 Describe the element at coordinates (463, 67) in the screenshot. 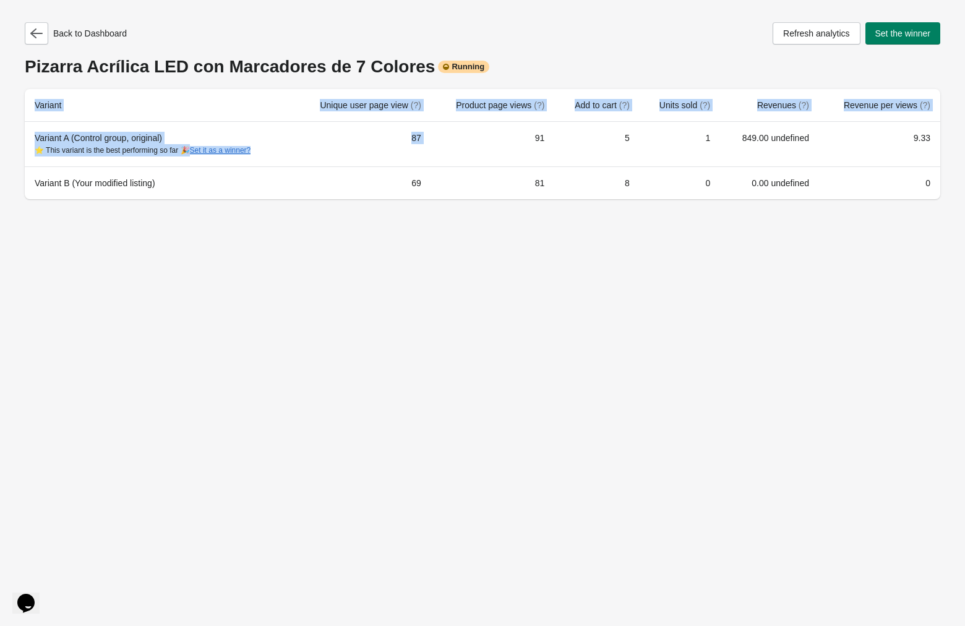

I see `div: Running` at that location.